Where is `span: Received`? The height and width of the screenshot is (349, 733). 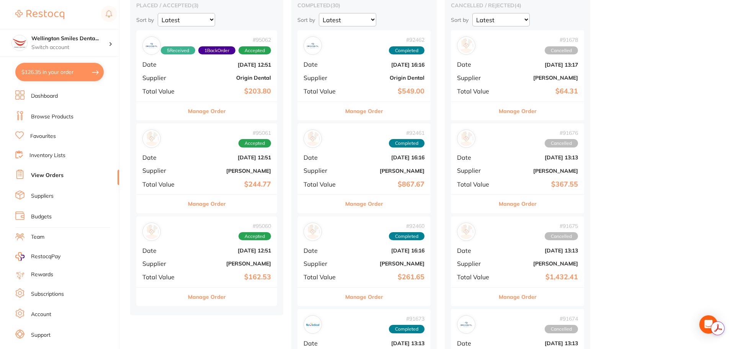
span: Received is located at coordinates (178, 51).